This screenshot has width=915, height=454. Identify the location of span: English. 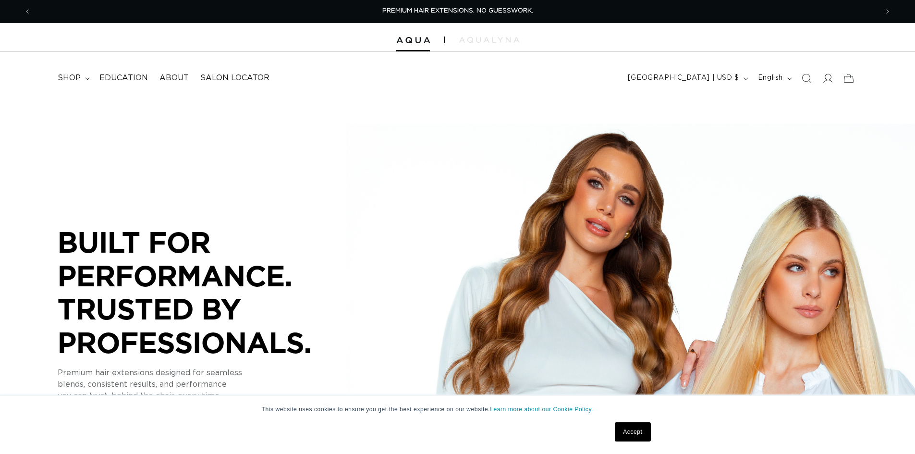
(771, 78).